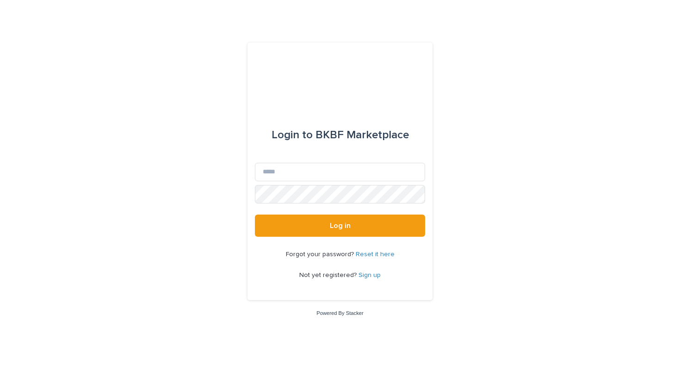 This screenshot has width=680, height=369. What do you see at coordinates (339, 313) in the screenshot?
I see `a: Powered By Stacker` at bounding box center [339, 313].